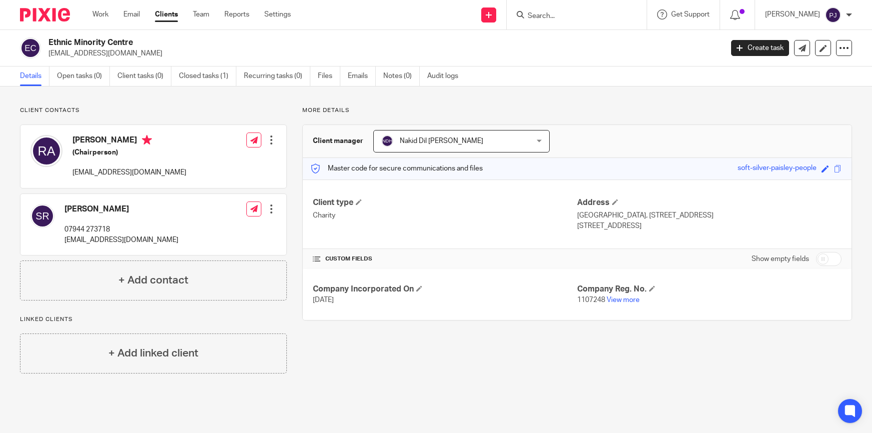  I want to click on a: Team, so click(201, 14).